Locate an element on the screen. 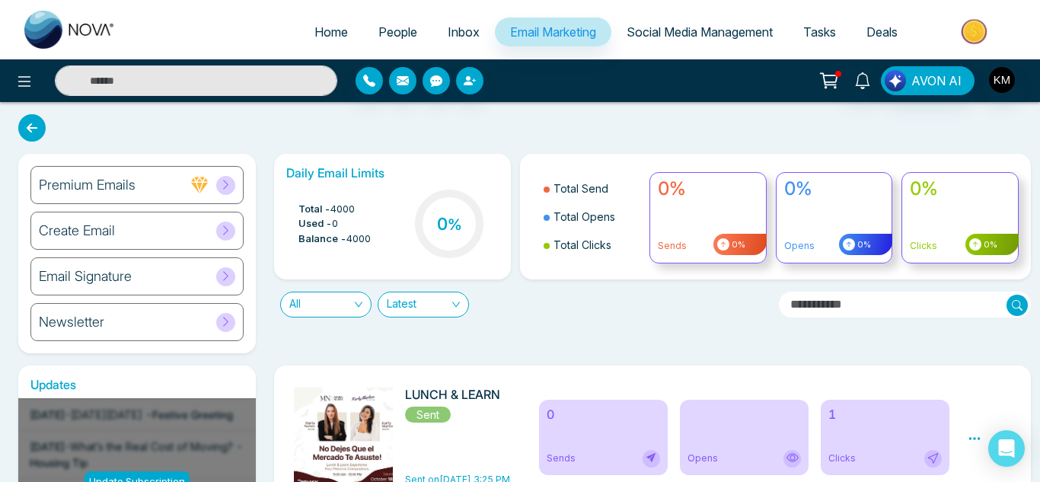 The height and width of the screenshot is (482, 1040). h6: 1 is located at coordinates (885, 414).